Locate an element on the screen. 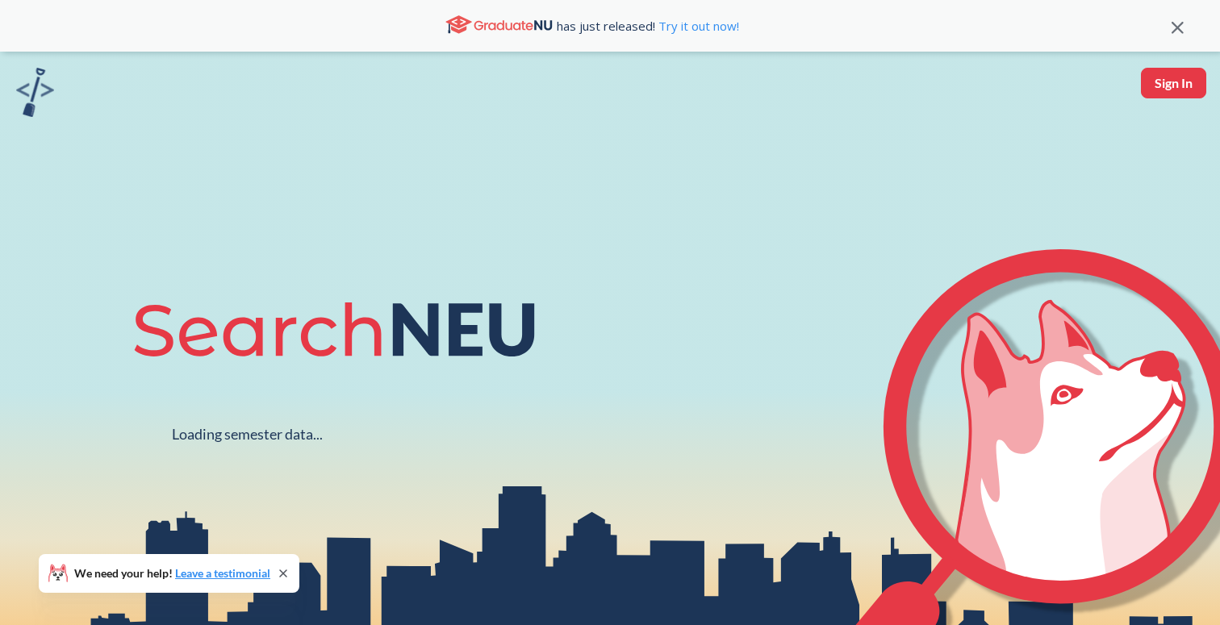  div: Loading semester data... is located at coordinates (247, 434).